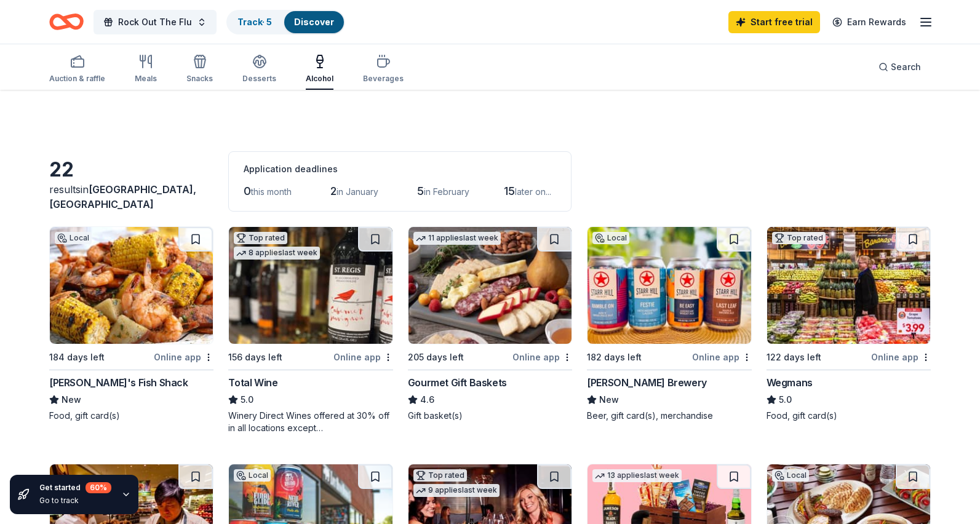  Describe the element at coordinates (98, 488) in the screenshot. I see `div: 60 %` at that location.